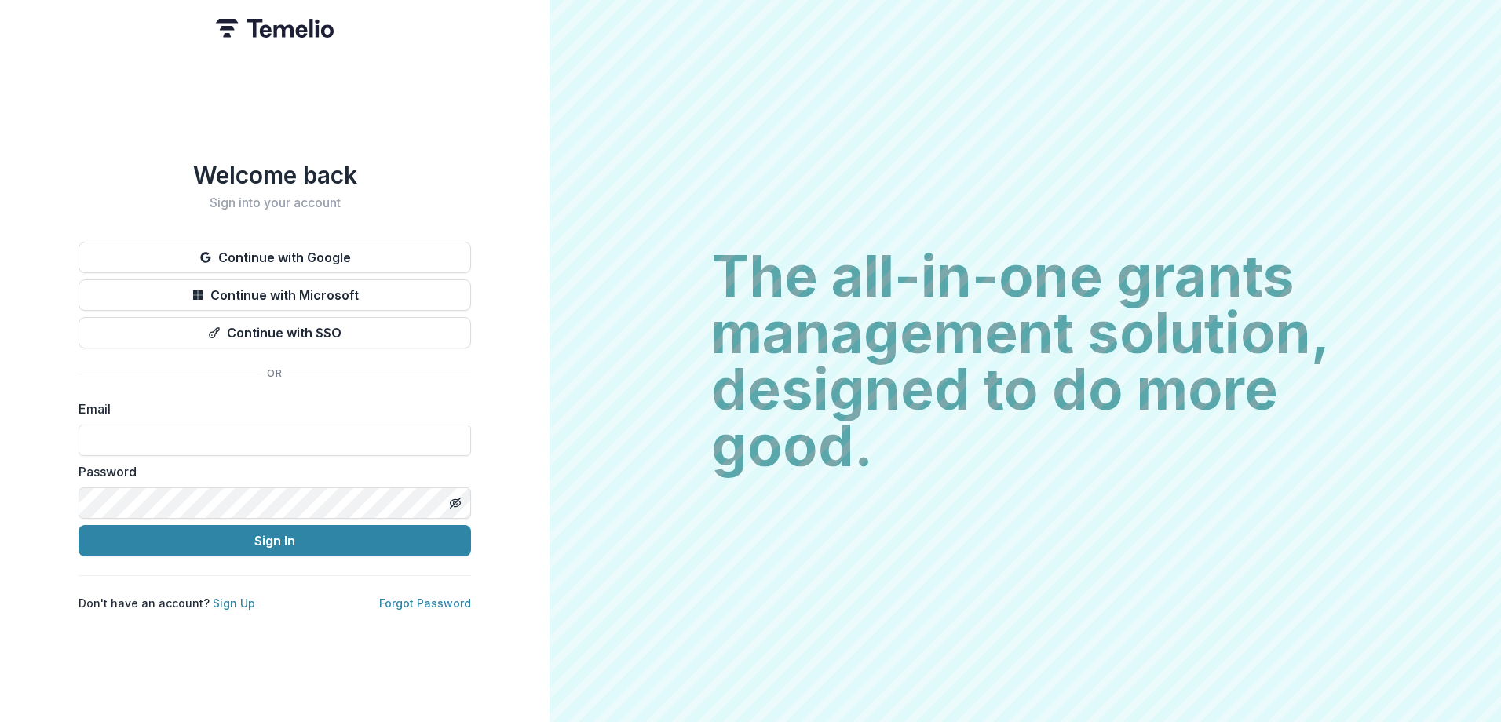  What do you see at coordinates (425, 603) in the screenshot?
I see `a: Forgot Password` at bounding box center [425, 603].